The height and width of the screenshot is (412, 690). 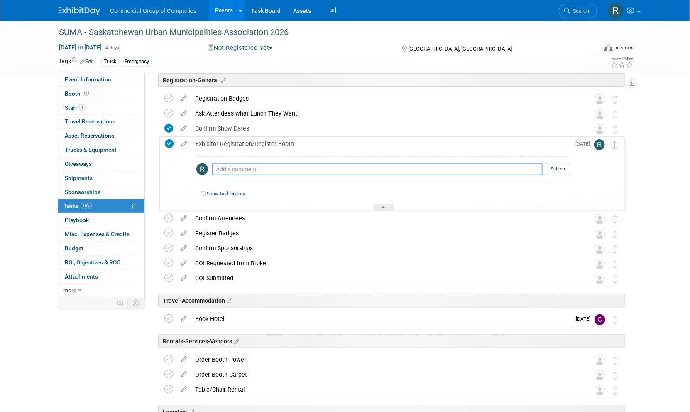 I want to click on div: Confirm Show Dates, so click(x=385, y=128).